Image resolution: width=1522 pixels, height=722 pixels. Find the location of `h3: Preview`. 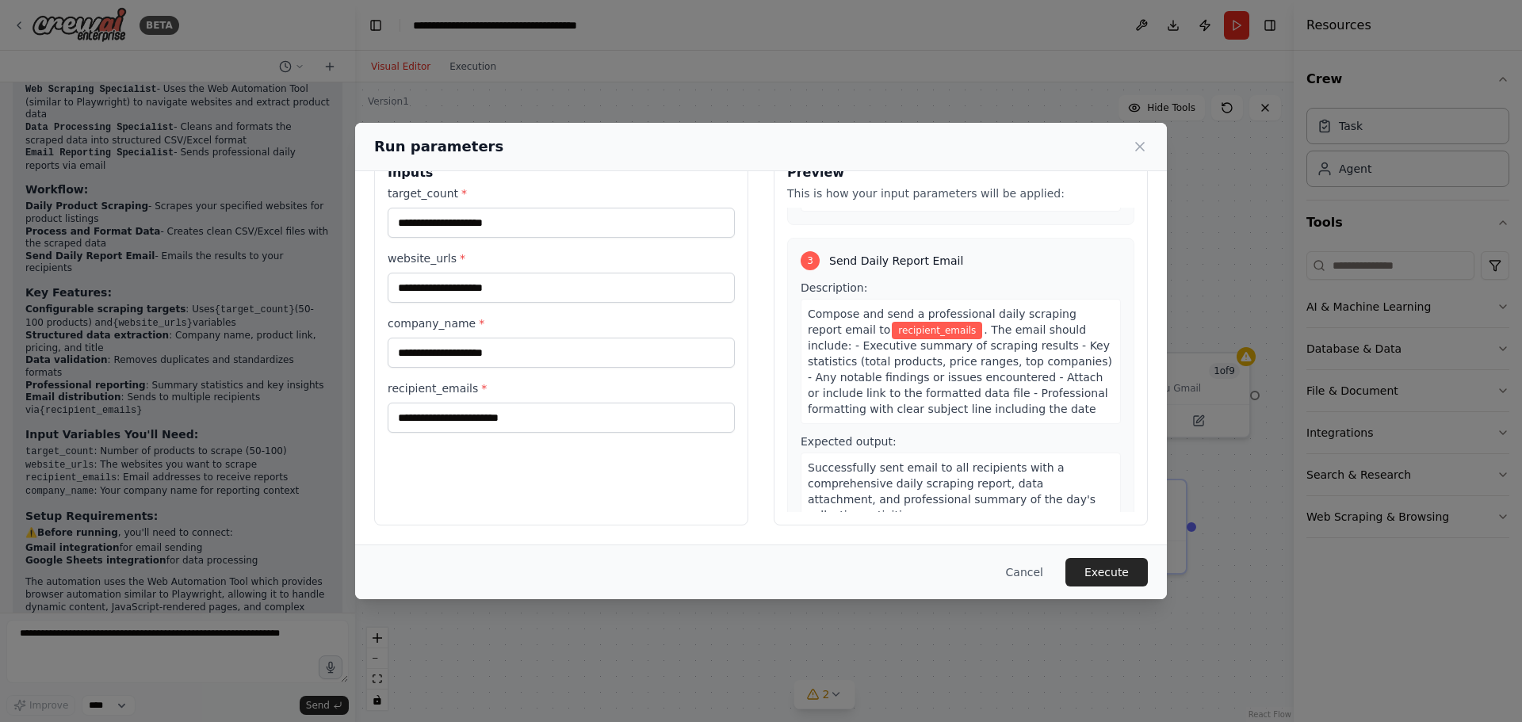

h3: Preview is located at coordinates (961, 173).